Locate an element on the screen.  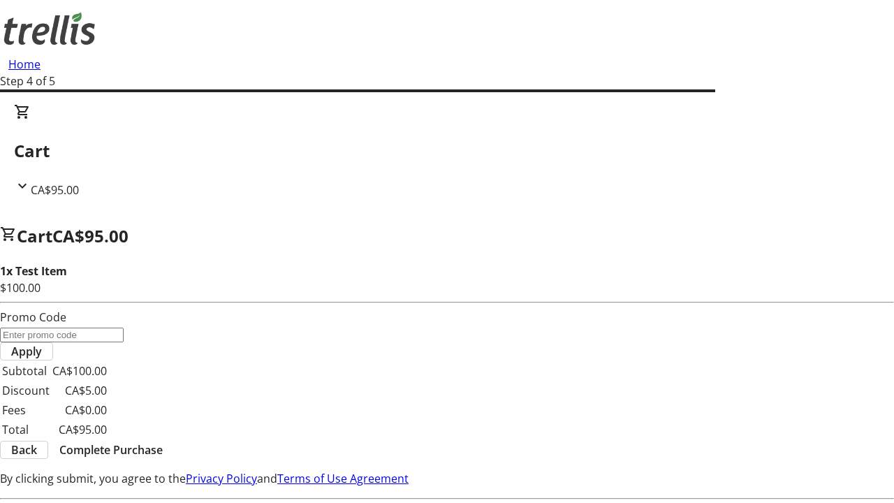
td: CA$100.00 is located at coordinates (80, 371).